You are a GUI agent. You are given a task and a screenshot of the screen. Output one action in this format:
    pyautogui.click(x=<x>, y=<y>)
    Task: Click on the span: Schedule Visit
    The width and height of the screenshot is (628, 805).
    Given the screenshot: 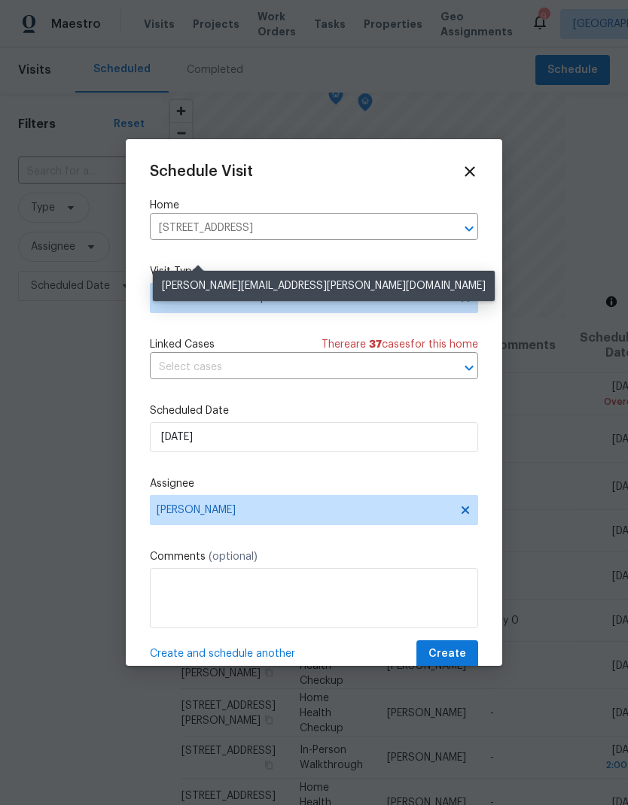 What is the action you would take?
    pyautogui.click(x=201, y=172)
    